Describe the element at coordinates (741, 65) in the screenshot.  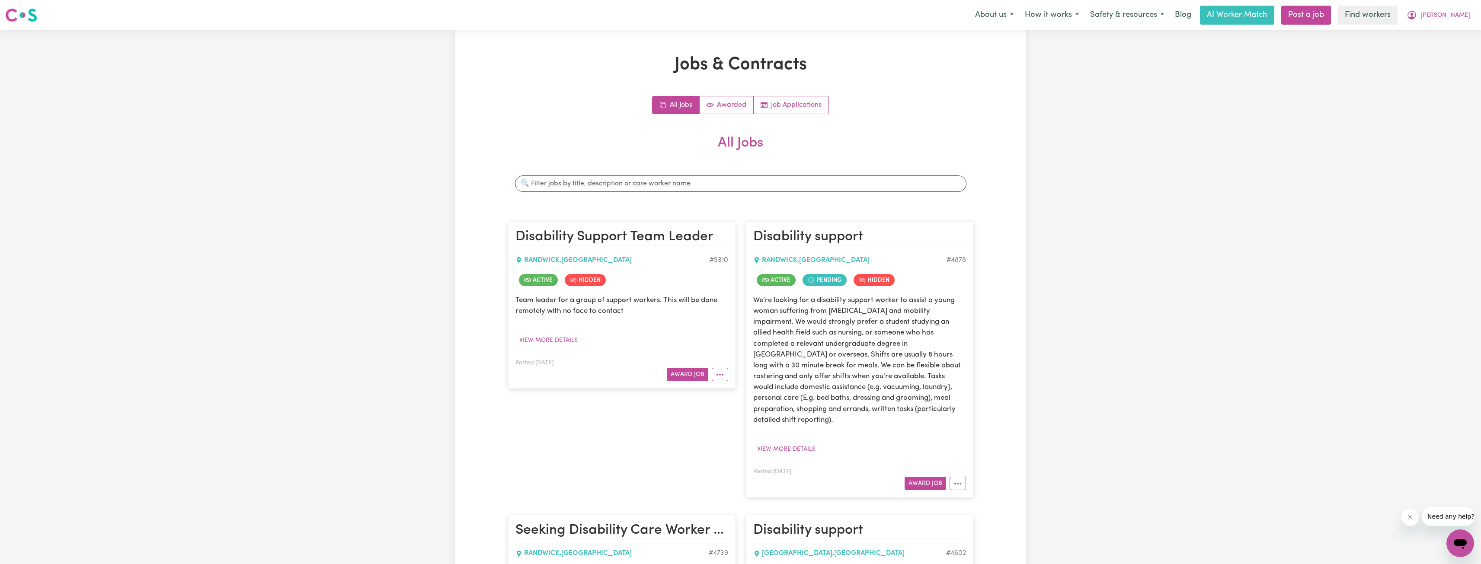
I see `h1: Jobs & Contracts` at that location.